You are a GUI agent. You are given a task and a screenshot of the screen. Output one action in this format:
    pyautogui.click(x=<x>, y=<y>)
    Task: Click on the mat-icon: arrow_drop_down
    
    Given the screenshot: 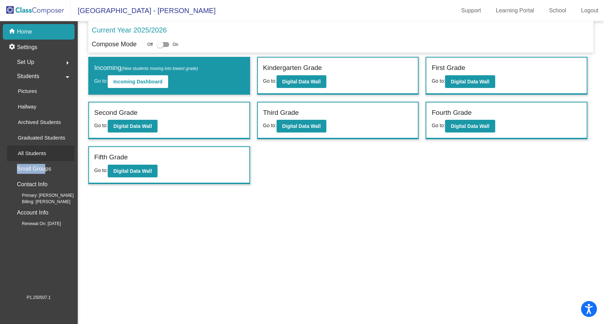 What is the action you would take?
    pyautogui.click(x=67, y=77)
    